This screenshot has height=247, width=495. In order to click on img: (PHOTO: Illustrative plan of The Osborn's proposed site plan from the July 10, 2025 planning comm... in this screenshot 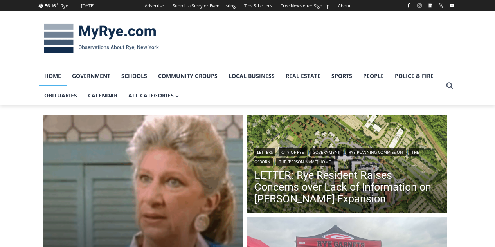, I will do `click(346, 165)`.